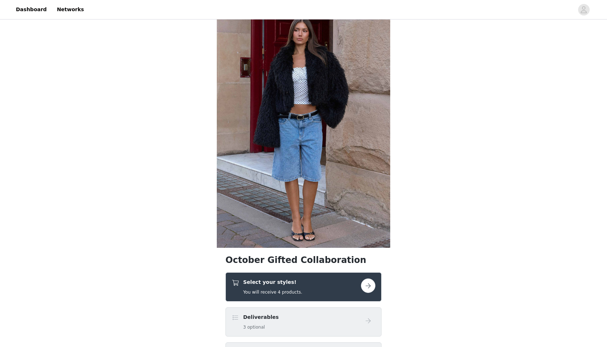 Image resolution: width=607 pixels, height=347 pixels. Describe the element at coordinates (261, 317) in the screenshot. I see `h4: Deliverables` at that location.